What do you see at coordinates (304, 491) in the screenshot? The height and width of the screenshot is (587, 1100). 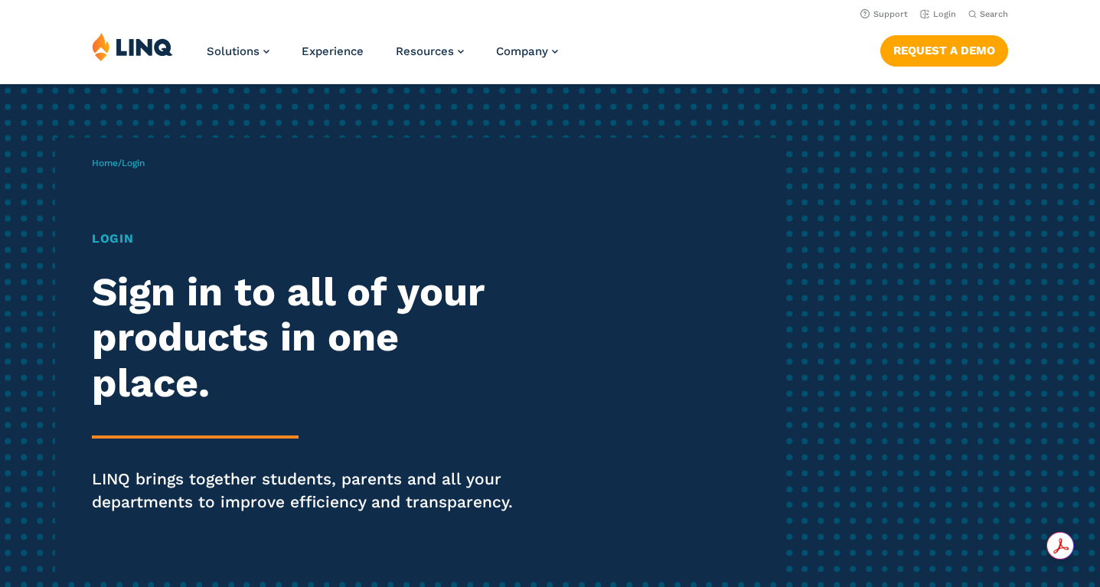 I see `p: LINQ brings together students, parents and all your departments to improve efficiency and transpa...` at bounding box center [304, 491].